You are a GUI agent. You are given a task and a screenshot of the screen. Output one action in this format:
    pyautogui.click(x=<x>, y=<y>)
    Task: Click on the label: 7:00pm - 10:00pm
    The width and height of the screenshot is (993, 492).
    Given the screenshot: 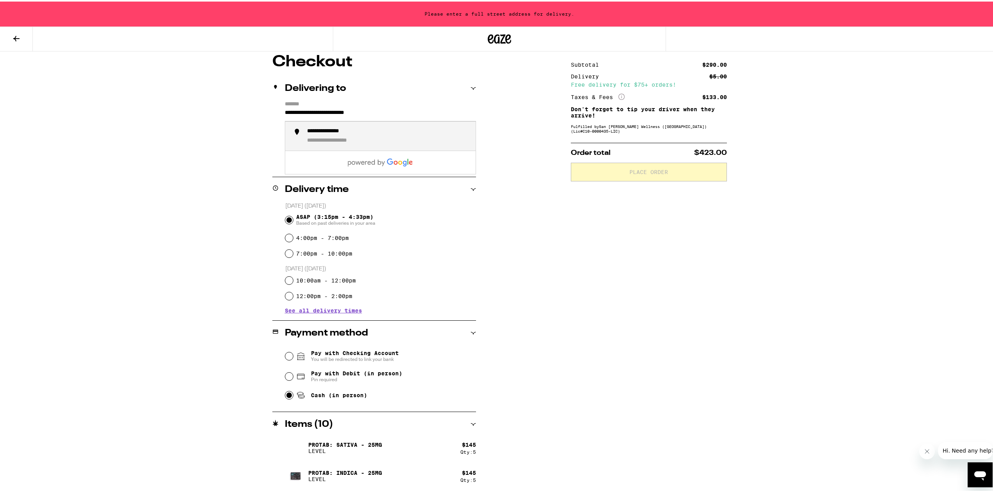 What is the action you would take?
    pyautogui.click(x=324, y=252)
    